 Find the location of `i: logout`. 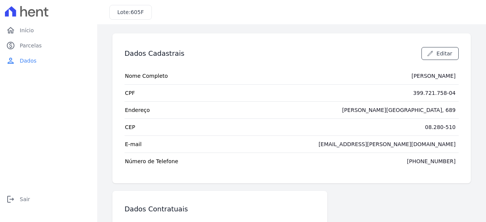

i: logout is located at coordinates (11, 199).